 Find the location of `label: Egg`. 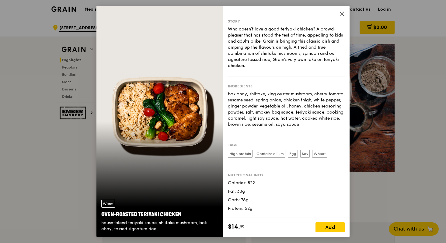

label: Egg is located at coordinates (293, 154).